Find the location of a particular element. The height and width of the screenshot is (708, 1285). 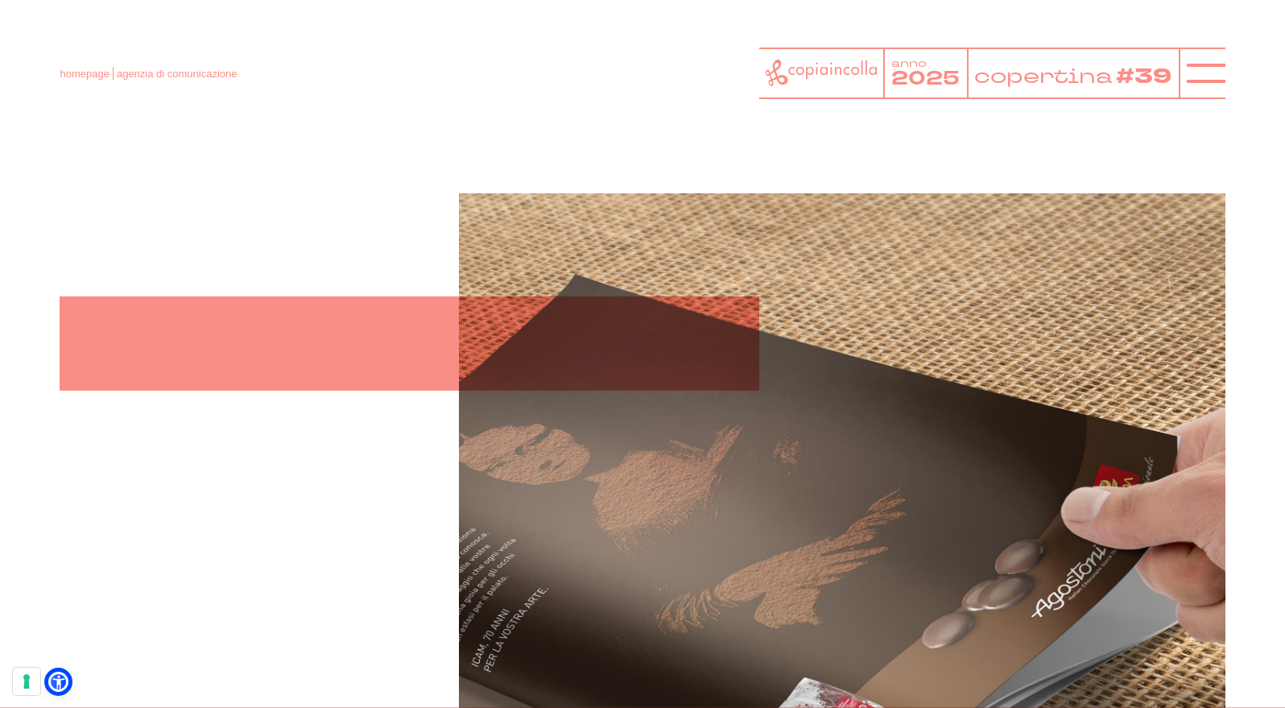

button: Le tue preferenze relative al consenso per le tecnologie di tracciamento is located at coordinates (27, 681).